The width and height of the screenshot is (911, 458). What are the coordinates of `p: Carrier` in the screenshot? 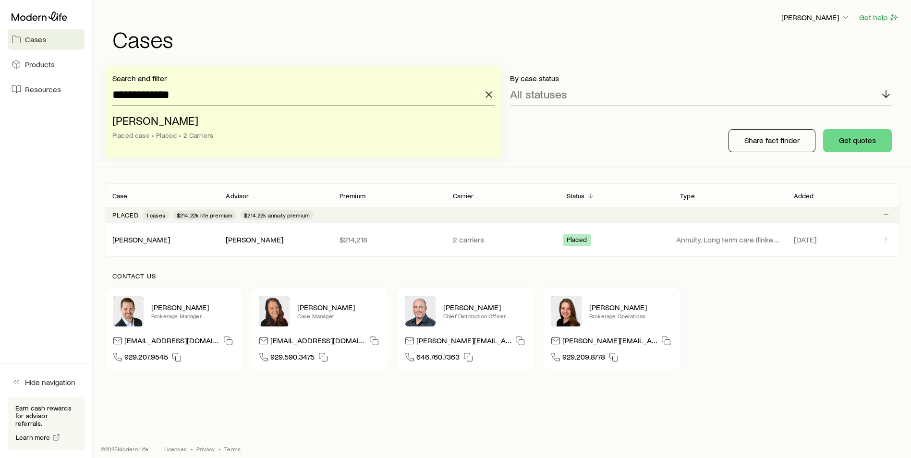 It's located at (463, 196).